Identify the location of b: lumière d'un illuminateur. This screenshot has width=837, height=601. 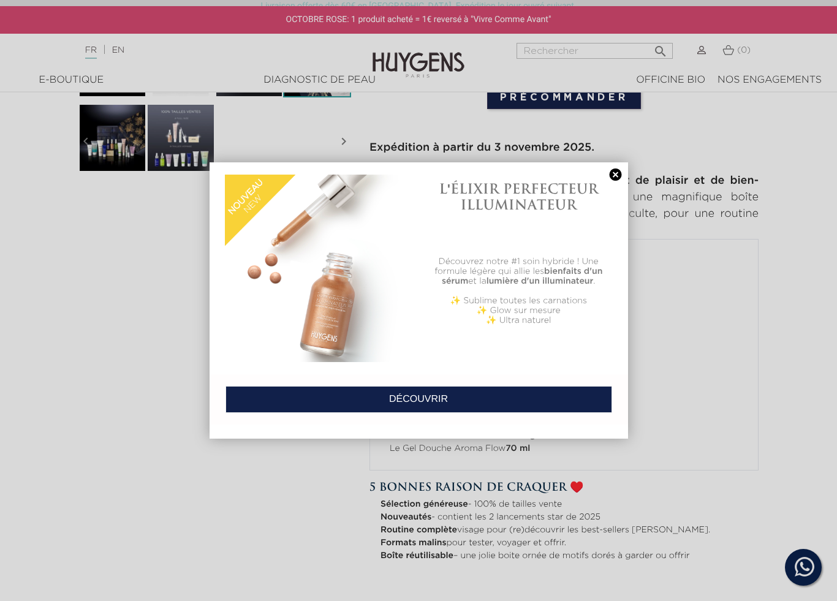
(540, 281).